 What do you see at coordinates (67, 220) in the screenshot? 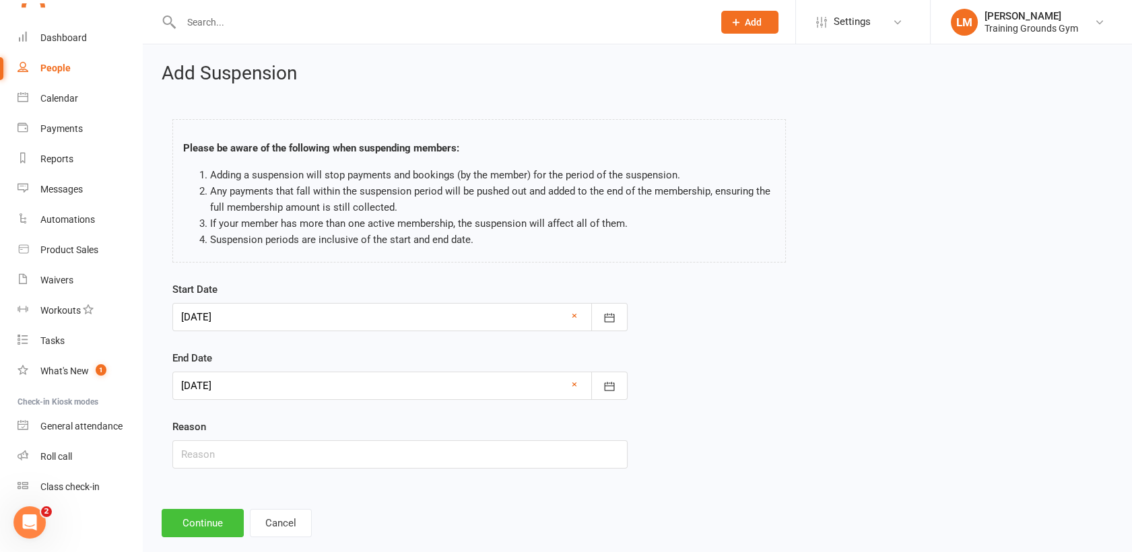
I see `div: Automations` at bounding box center [67, 220].